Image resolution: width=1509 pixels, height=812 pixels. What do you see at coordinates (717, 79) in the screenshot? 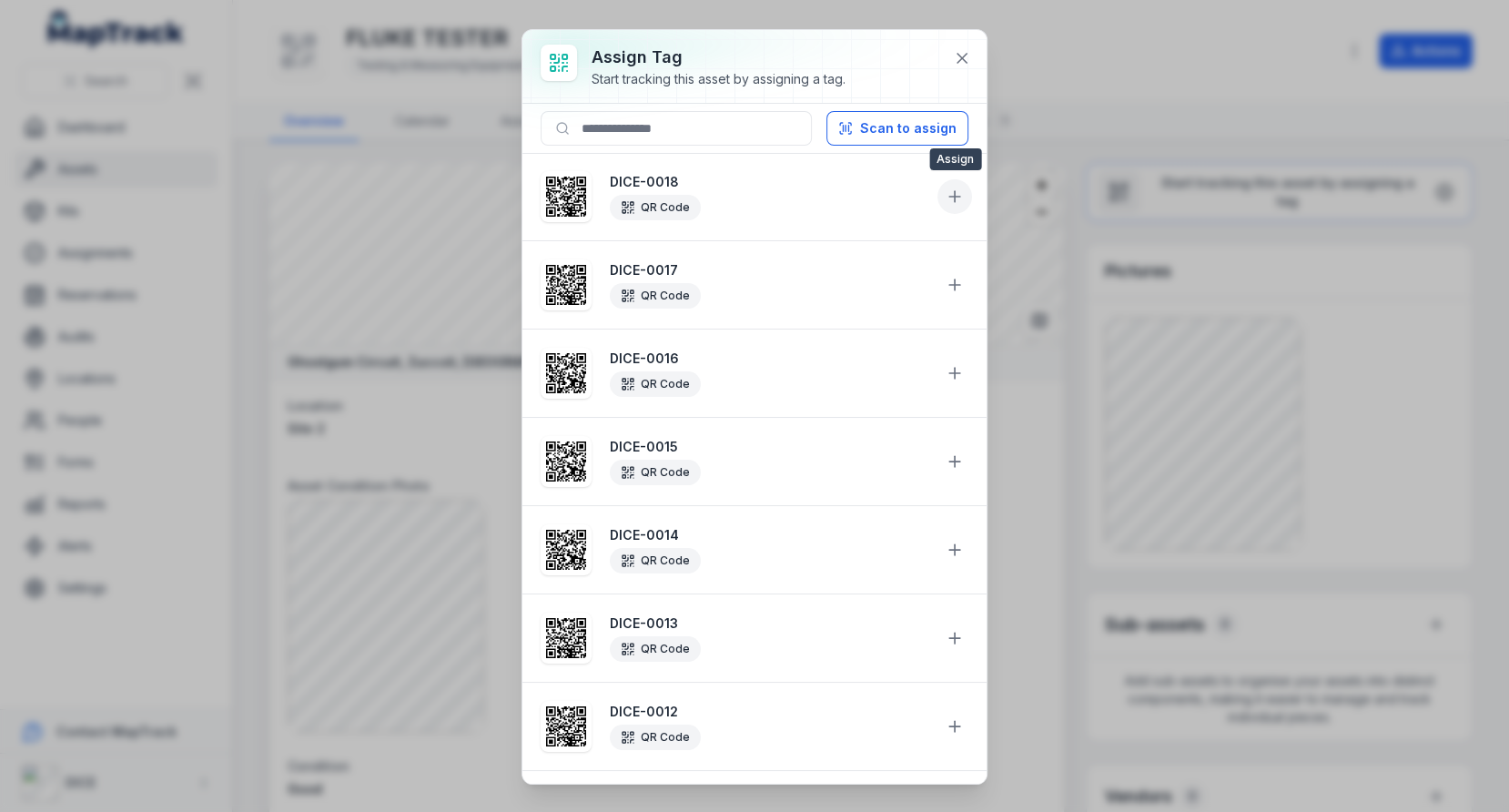
I see `div: Start tracking this asset by assigning a tag.` at bounding box center [717, 79].